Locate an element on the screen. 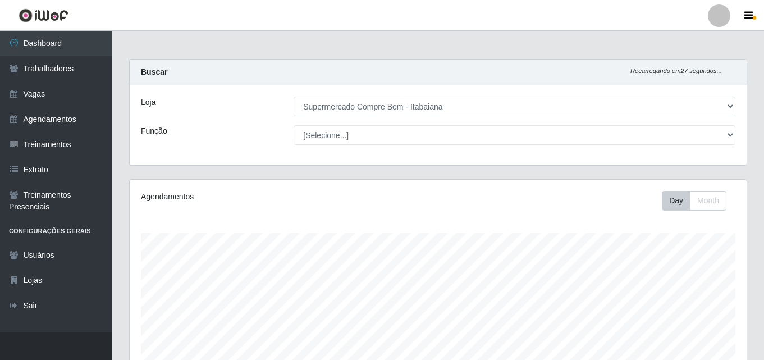  div: Agendamentos is located at coordinates (260, 197).